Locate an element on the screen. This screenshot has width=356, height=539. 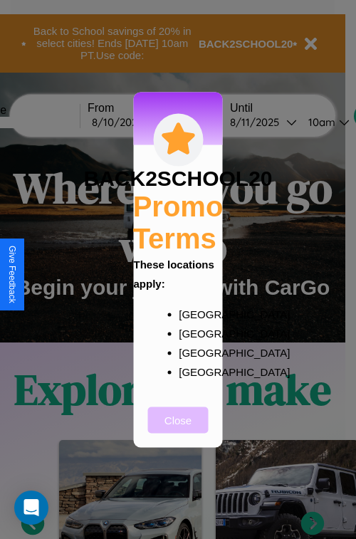
button: Close is located at coordinates (178, 419).